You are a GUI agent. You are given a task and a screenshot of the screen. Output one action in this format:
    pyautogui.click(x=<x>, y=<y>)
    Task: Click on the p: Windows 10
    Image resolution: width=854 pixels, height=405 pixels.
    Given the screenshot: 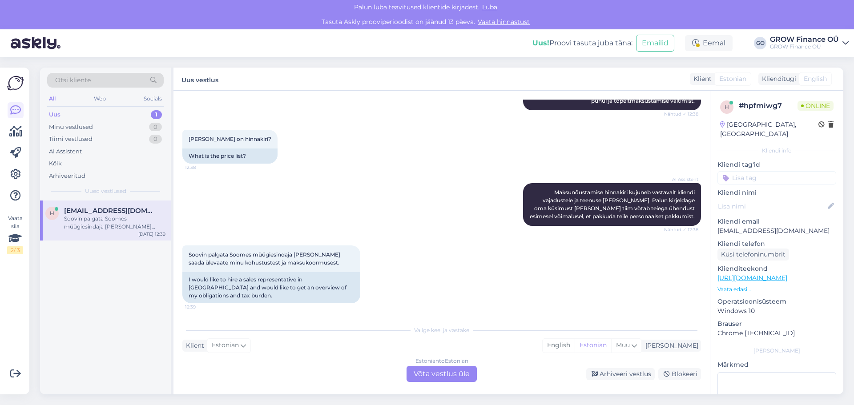 What is the action you would take?
    pyautogui.click(x=776, y=311)
    